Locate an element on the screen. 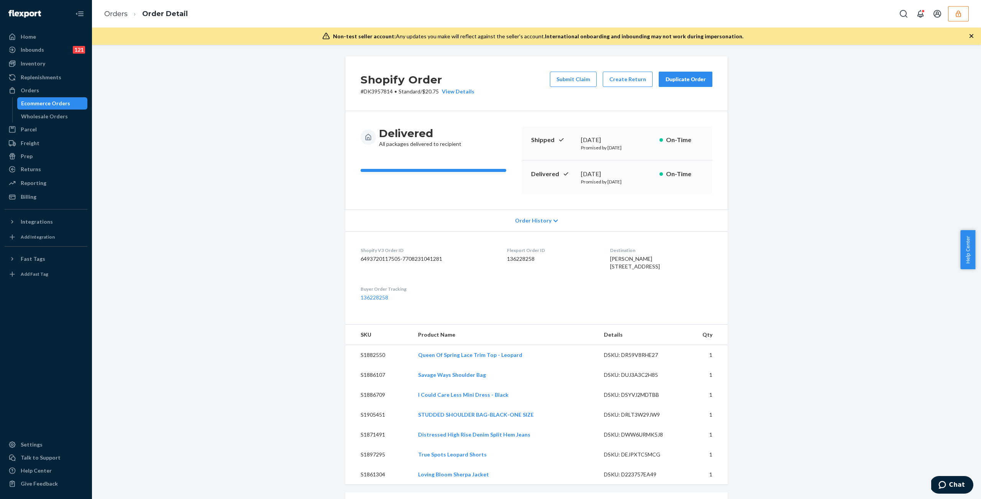  a: Distressed High Rise Denim Split Hem Jeans is located at coordinates (474, 435).